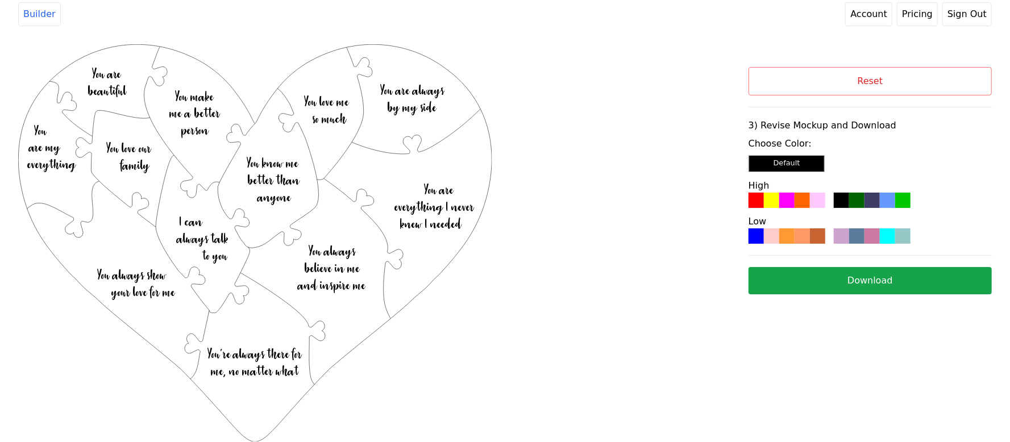 The height and width of the screenshot is (442, 1010). I want to click on a: Pricing, so click(917, 14).